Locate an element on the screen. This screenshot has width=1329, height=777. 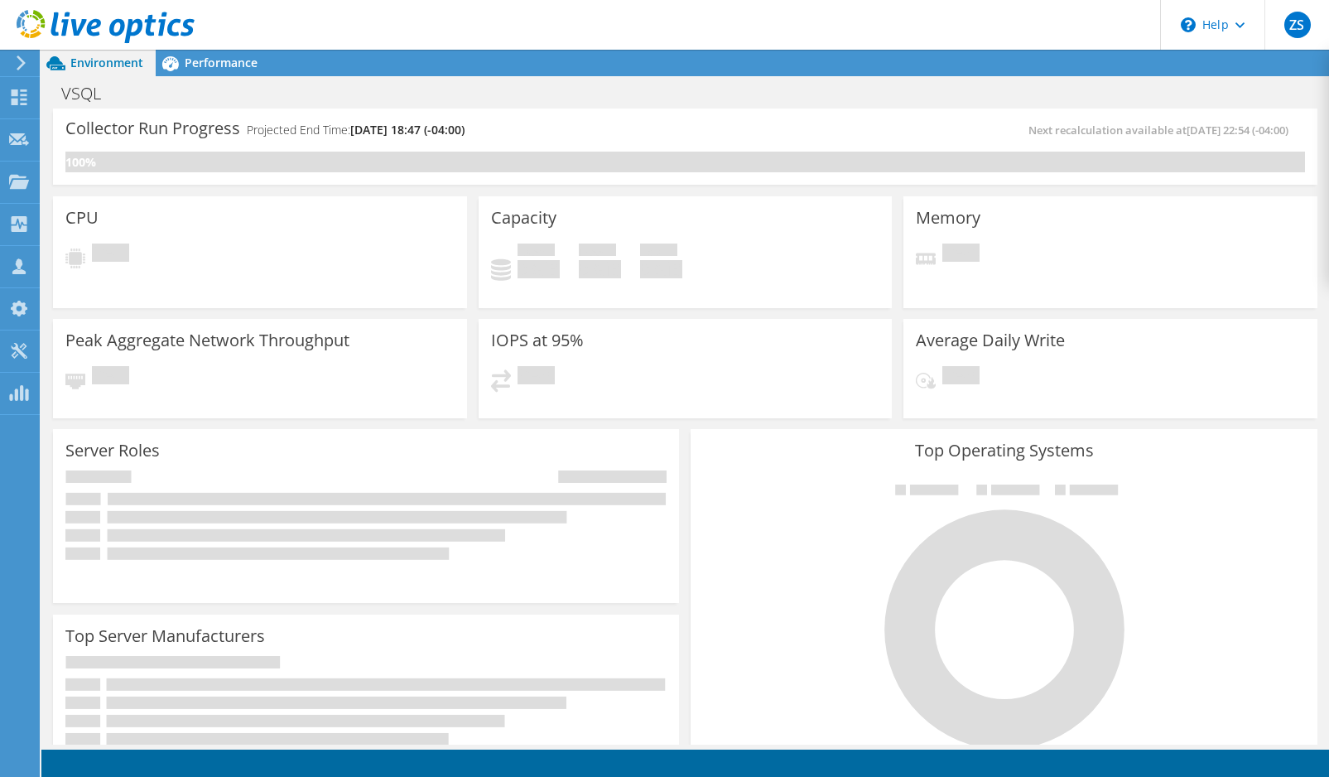
span: Used is located at coordinates (536, 252).